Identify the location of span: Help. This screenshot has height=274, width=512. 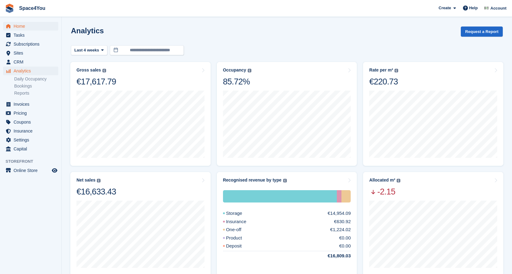
(474, 8).